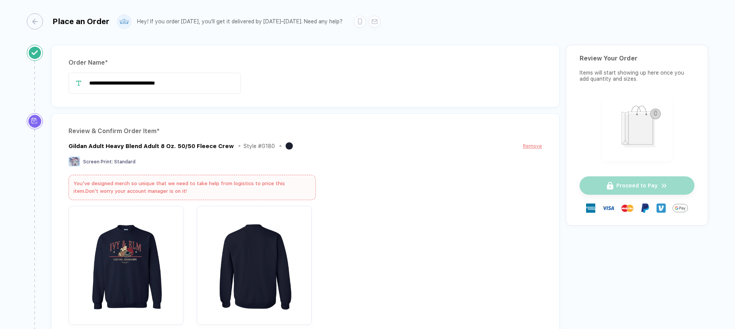  What do you see at coordinates (661, 208) in the screenshot?
I see `img: Venmo` at bounding box center [661, 208].